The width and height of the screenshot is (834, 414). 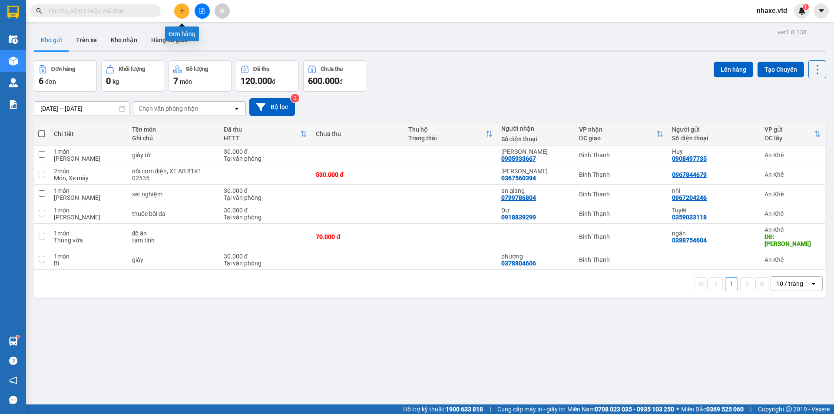 I want to click on button: Kho gửi, so click(x=51, y=40).